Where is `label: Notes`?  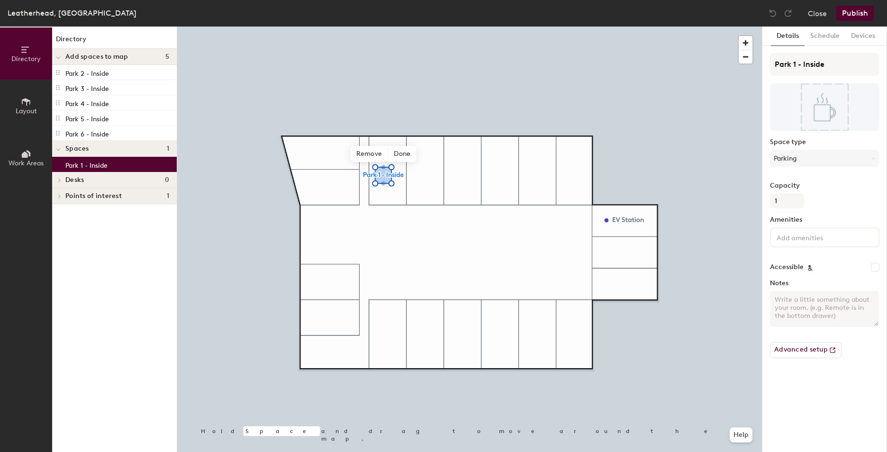
label: Notes is located at coordinates (824, 283).